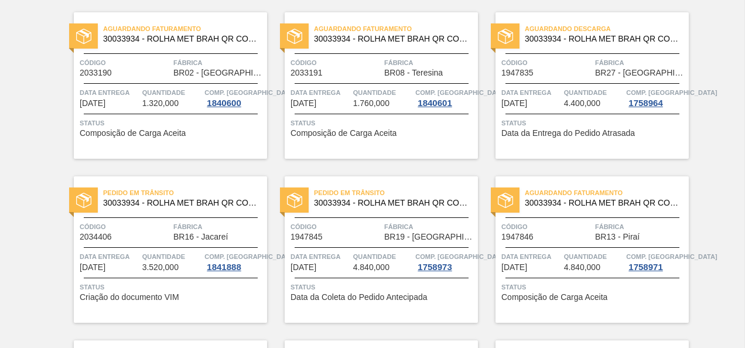 The height and width of the screenshot is (348, 745). I want to click on span: 1947846, so click(517, 236).